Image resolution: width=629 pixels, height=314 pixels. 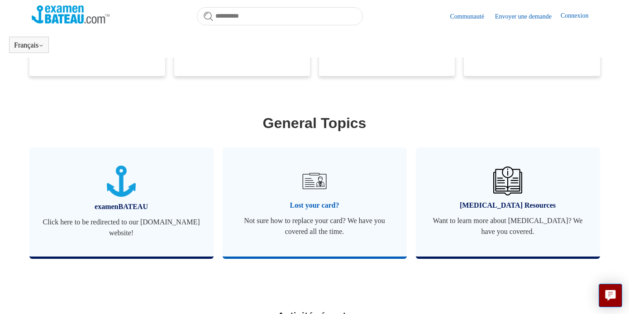 I want to click on img: 01JHREV2E6NG3DHE8VTG8QH796, so click(x=508, y=181).